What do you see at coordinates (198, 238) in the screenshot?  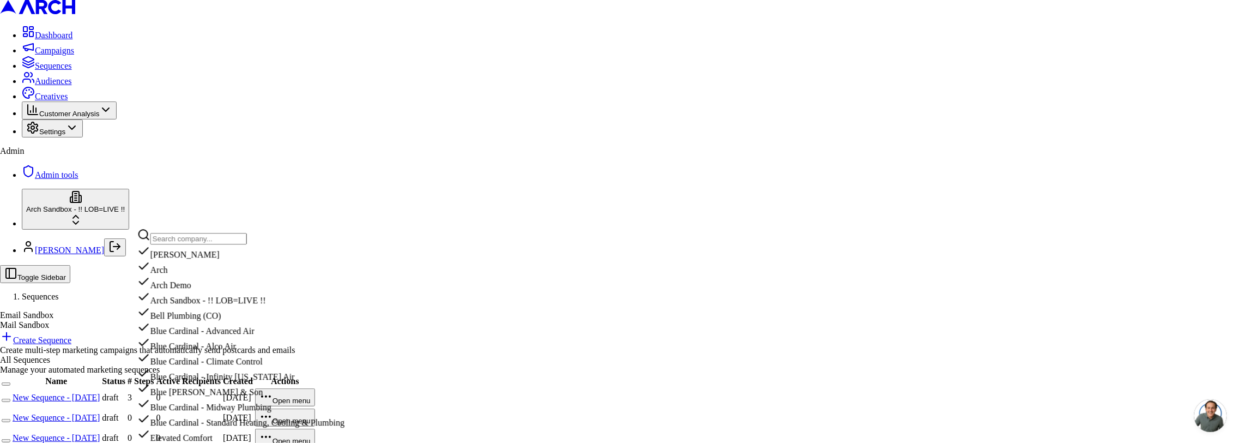 I see `input: Search company...` at bounding box center [198, 238].